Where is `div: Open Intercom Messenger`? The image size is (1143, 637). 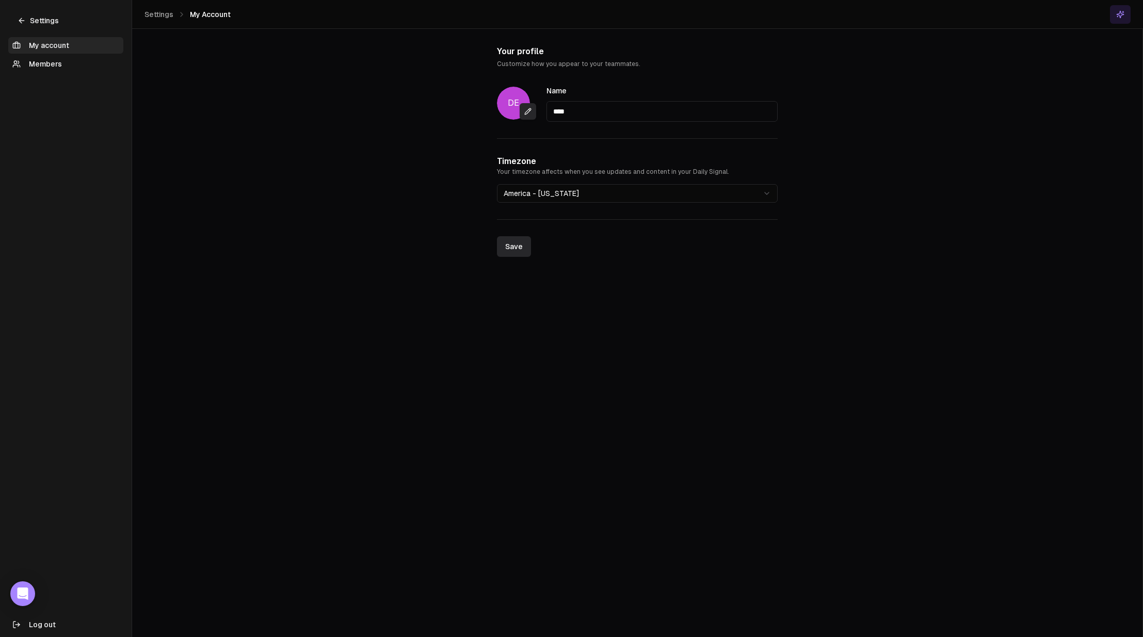 div: Open Intercom Messenger is located at coordinates (23, 594).